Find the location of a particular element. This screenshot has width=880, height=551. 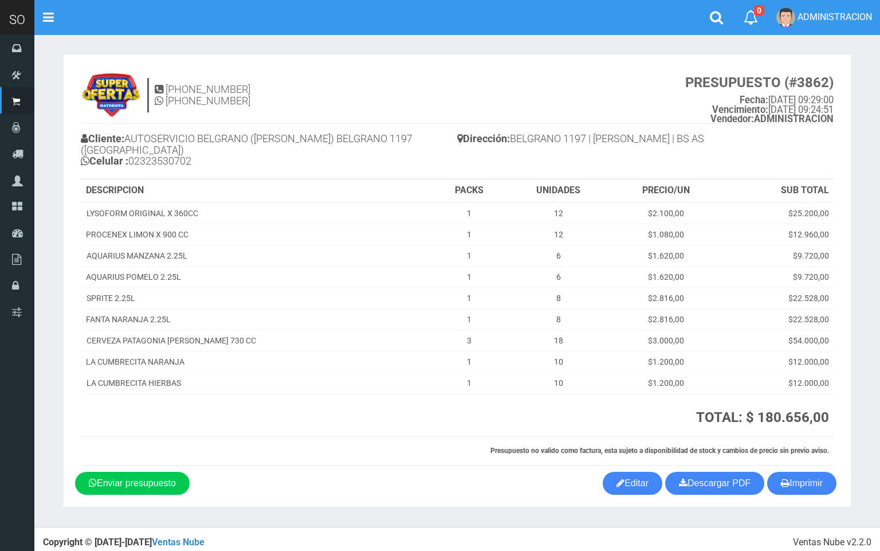

td: $1.080,00 is located at coordinates (667, 234).